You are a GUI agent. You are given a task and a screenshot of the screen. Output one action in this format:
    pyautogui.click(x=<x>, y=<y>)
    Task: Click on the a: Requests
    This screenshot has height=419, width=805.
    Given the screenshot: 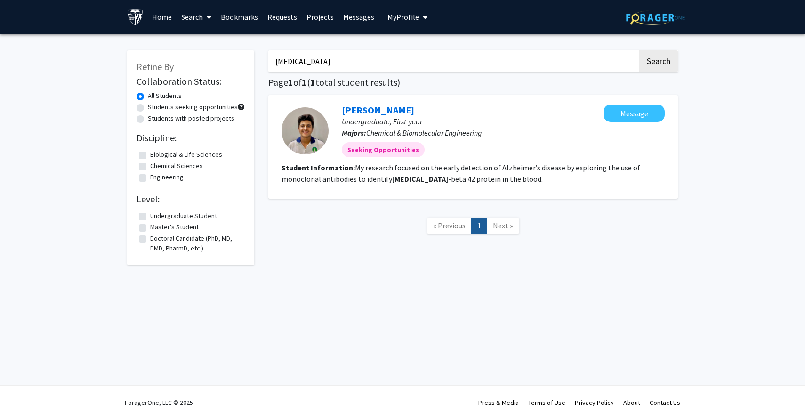 What is the action you would take?
    pyautogui.click(x=282, y=17)
    